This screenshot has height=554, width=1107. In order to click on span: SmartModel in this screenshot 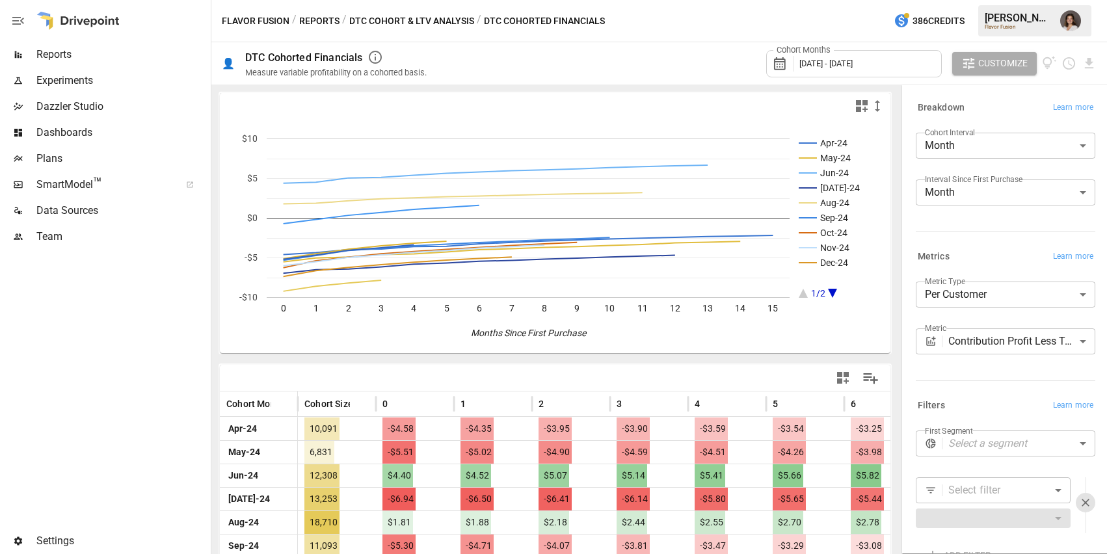, I will do `click(104, 185)`.